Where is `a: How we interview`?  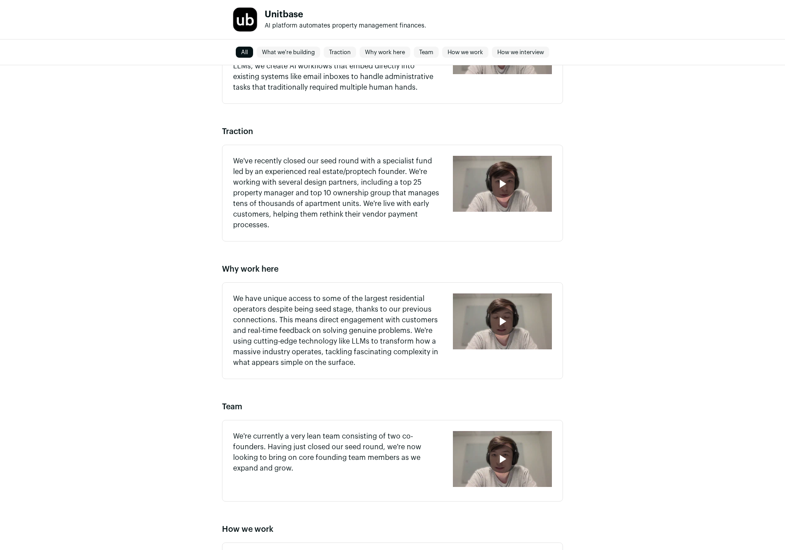
a: How we interview is located at coordinates (520, 52).